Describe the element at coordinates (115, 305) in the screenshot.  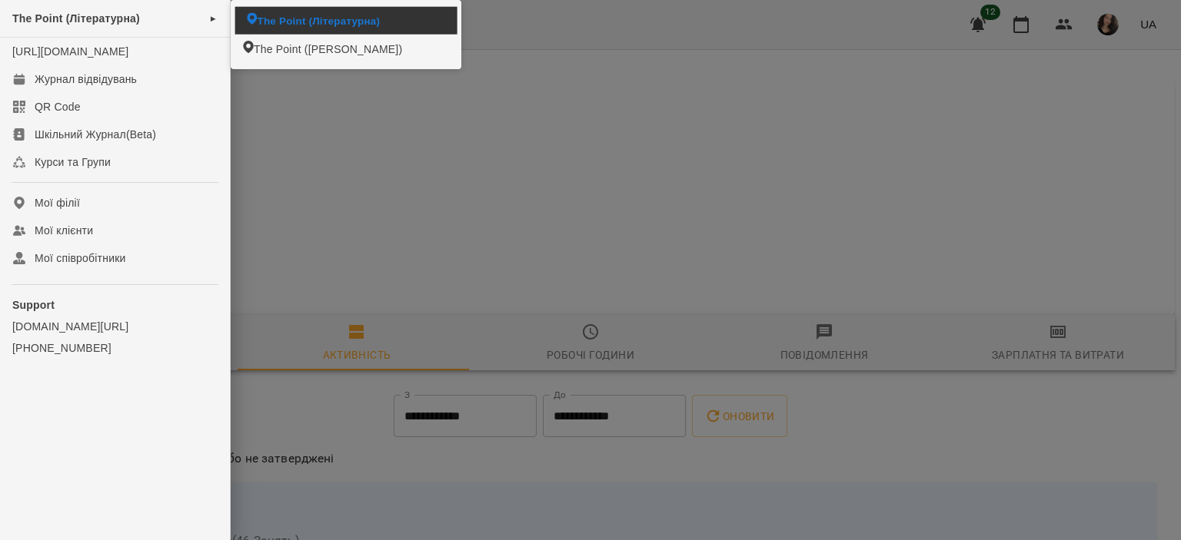
I see `p: Support` at that location.